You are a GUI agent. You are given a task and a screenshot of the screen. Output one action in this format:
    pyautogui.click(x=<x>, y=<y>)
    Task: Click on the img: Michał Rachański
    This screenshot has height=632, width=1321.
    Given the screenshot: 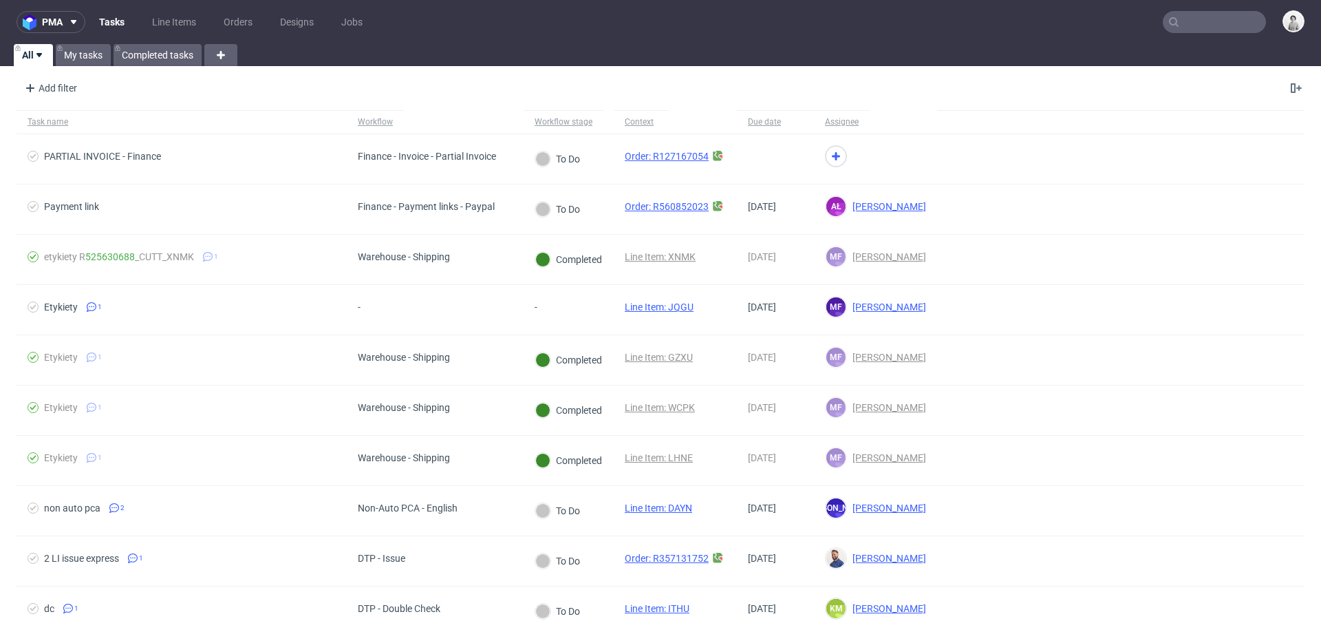 What is the action you would take?
    pyautogui.click(x=836, y=558)
    